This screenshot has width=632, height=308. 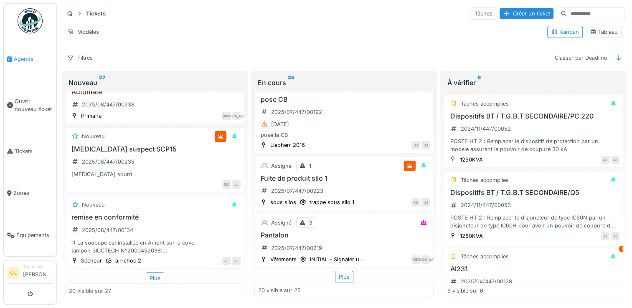 What do you see at coordinates (533, 145) in the screenshot?
I see `div: POSTE HT 2 : Remplacer le dispositif de protection par un modèle assurant le pouvoir de coupure 3...` at bounding box center [533, 145].